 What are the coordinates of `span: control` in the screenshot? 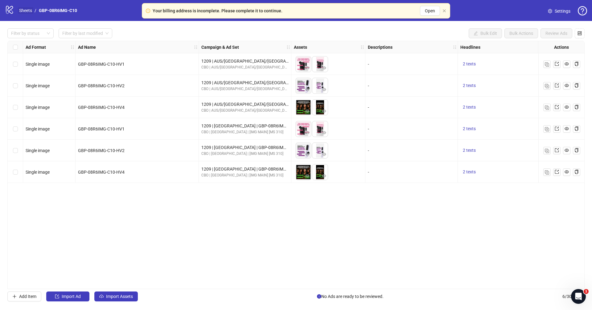 It's located at (579, 33).